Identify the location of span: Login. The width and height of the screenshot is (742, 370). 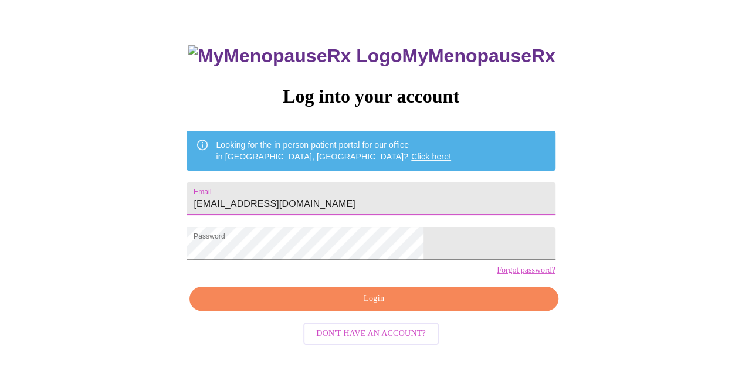
(373, 298).